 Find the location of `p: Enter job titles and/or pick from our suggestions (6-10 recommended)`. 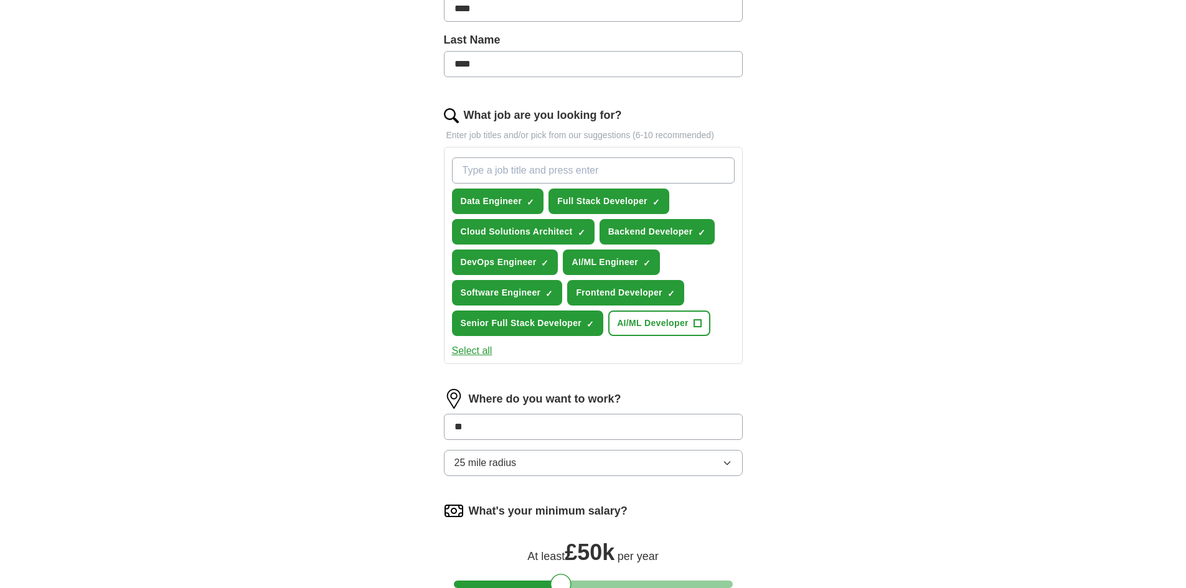

p: Enter job titles and/or pick from our suggestions (6-10 recommended) is located at coordinates (593, 135).